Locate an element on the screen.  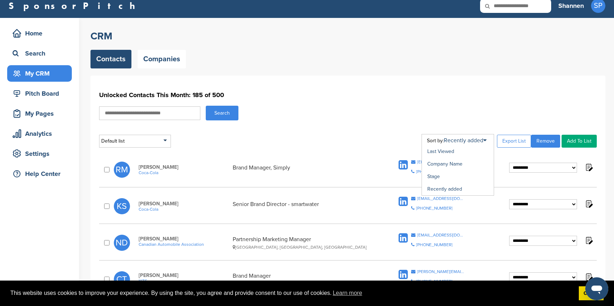
span: Canadian Automobile Association is located at coordinates (184, 245).